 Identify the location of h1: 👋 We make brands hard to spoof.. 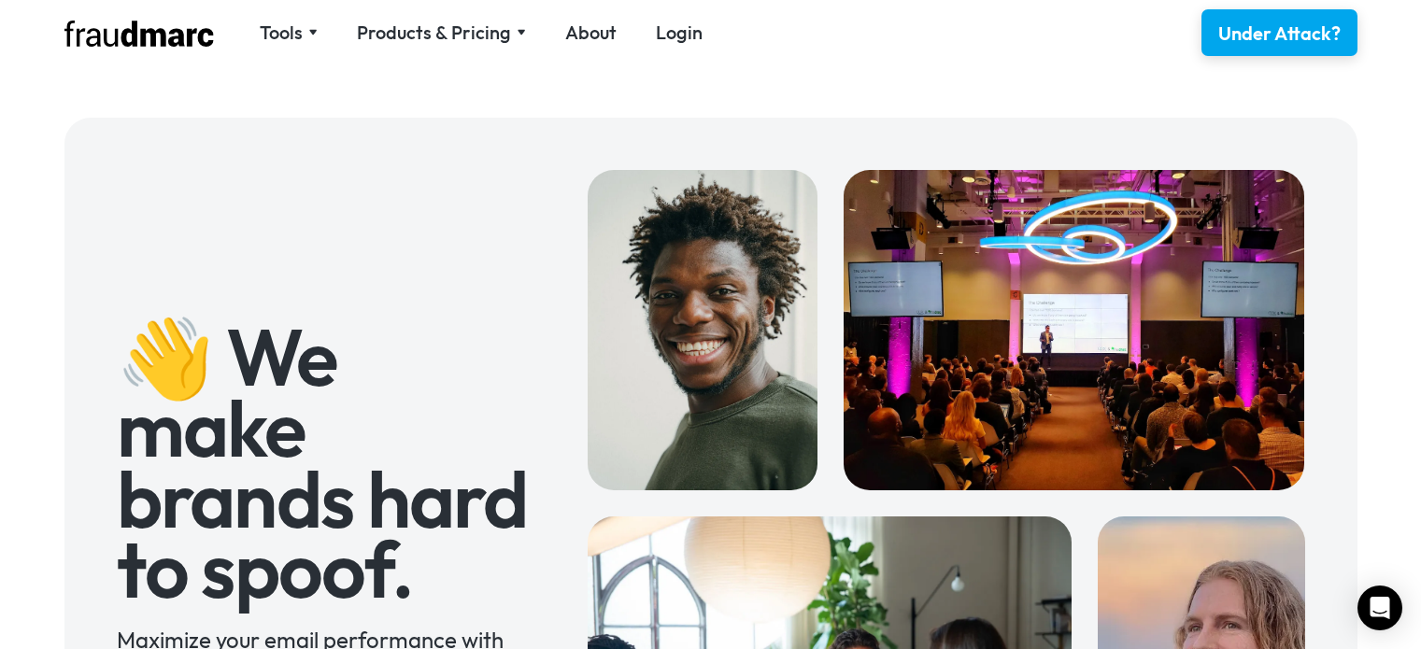
(326, 464).